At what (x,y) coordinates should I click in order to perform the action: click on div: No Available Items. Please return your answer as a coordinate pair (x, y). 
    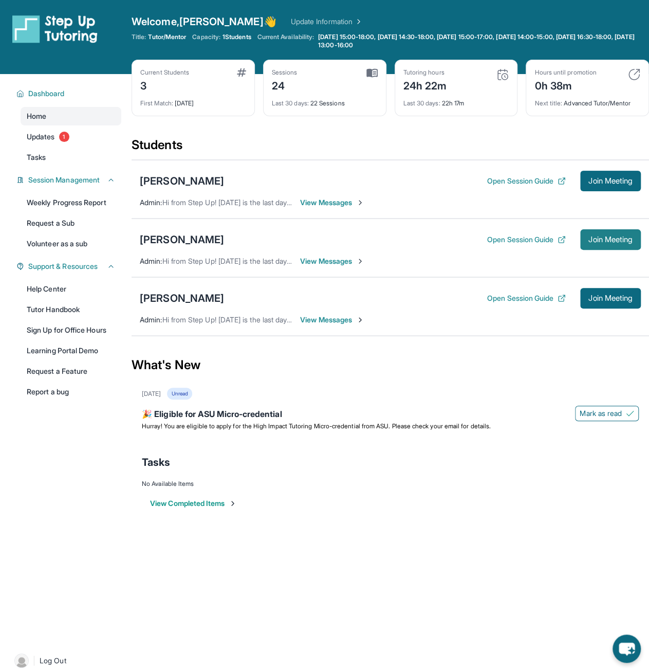
    Looking at the image, I should click on (390, 484).